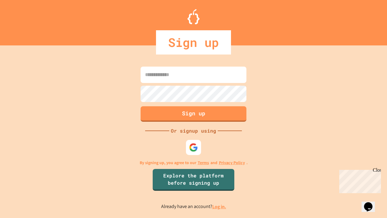  I want to click on img: Logo.svg, so click(193, 17).